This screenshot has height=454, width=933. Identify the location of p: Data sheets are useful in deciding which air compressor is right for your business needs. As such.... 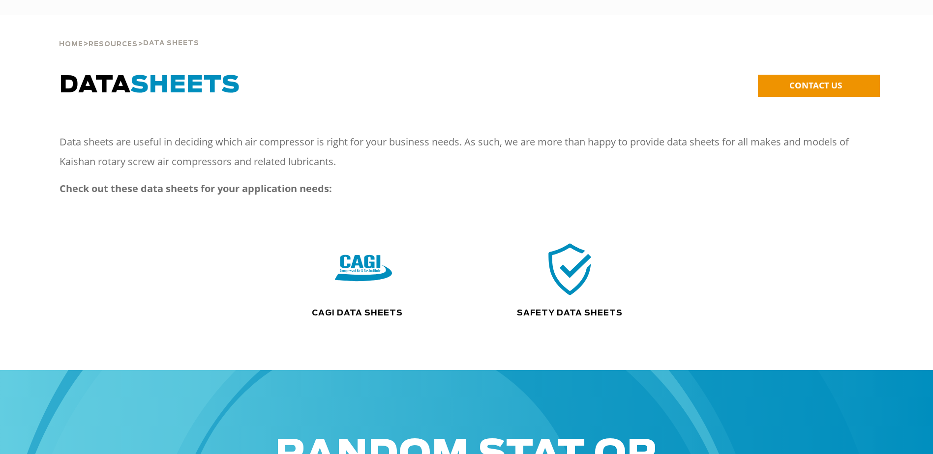
(458, 152).